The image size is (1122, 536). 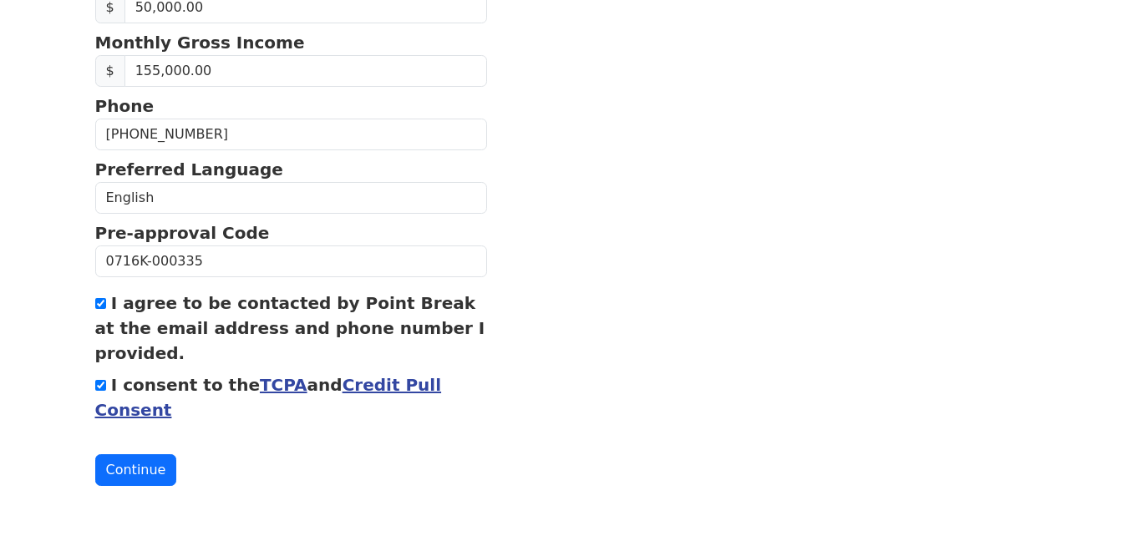 What do you see at coordinates (182, 233) in the screenshot?
I see `strong: Pre-approval Code` at bounding box center [182, 233].